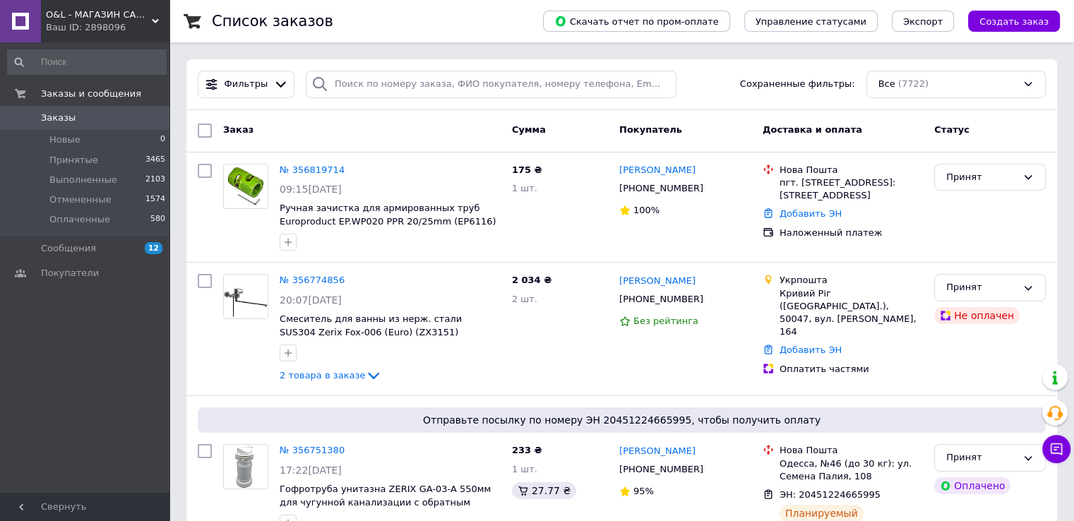 This screenshot has width=1074, height=521. I want to click on input: Поиск, so click(87, 62).